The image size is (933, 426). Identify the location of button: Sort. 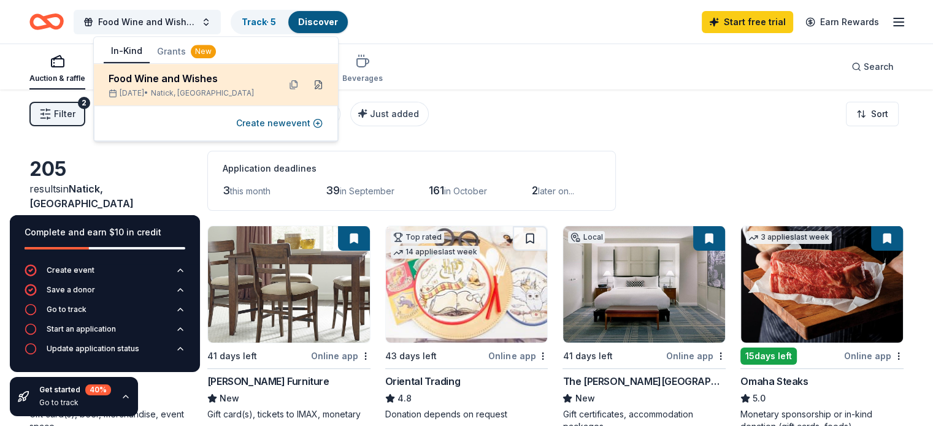
(872, 114).